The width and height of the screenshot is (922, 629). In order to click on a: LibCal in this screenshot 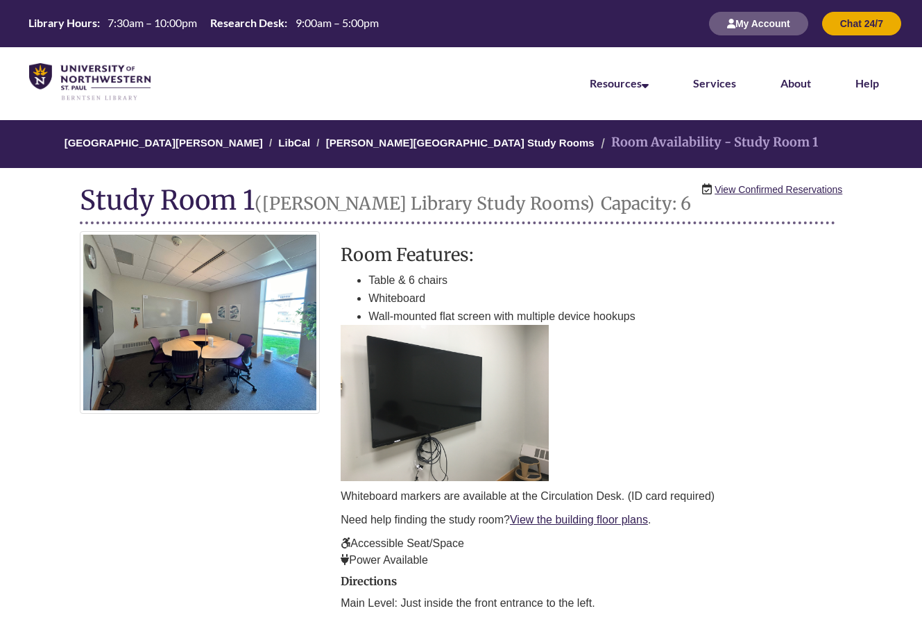, I will do `click(294, 142)`.